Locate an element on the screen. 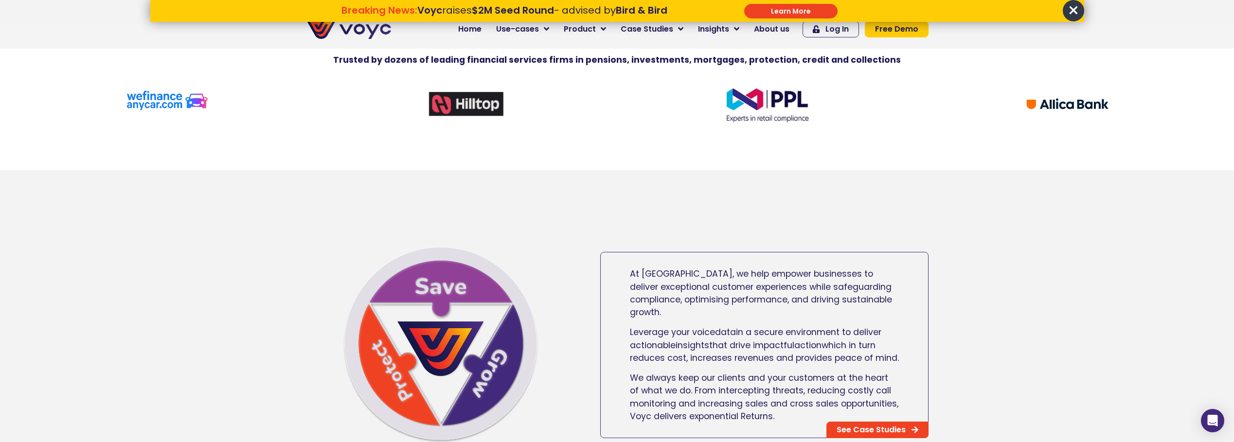 This screenshot has width=1234, height=442. img: hilltopnew is located at coordinates (468, 105).